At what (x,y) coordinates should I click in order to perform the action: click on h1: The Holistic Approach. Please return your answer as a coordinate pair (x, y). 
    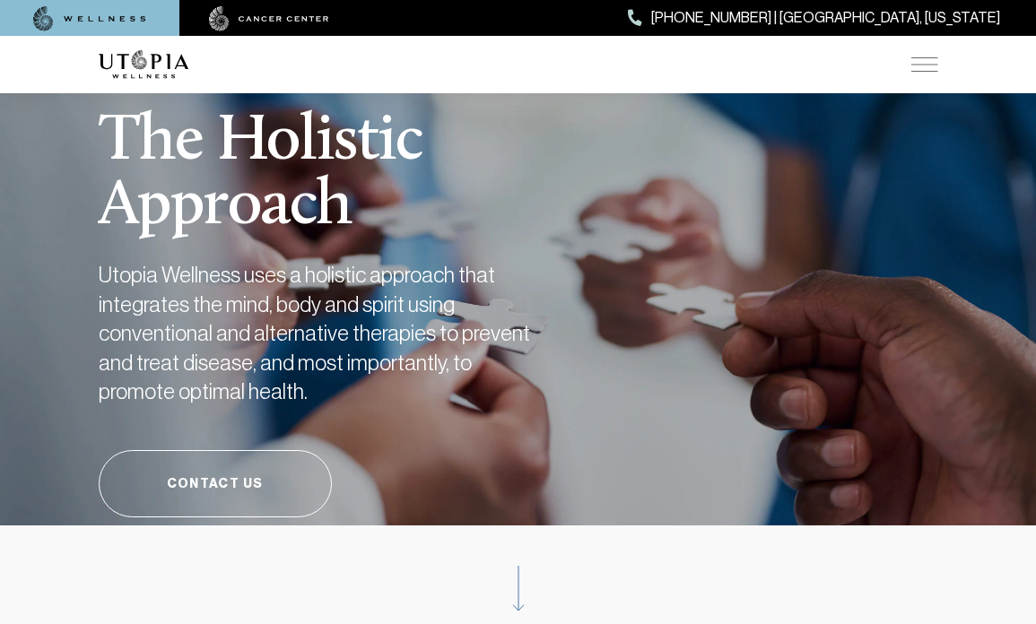
    Looking at the image, I should click on (363, 152).